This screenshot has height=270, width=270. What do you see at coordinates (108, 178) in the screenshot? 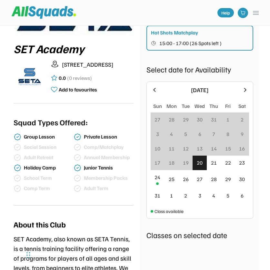
I see `div: Membership Packs` at bounding box center [108, 178].